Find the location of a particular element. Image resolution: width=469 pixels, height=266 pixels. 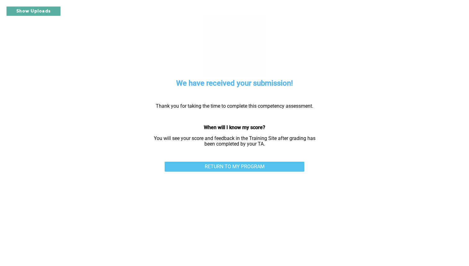

p: Thank you for taking the time to complete this competency assessment. is located at coordinates (234, 106).